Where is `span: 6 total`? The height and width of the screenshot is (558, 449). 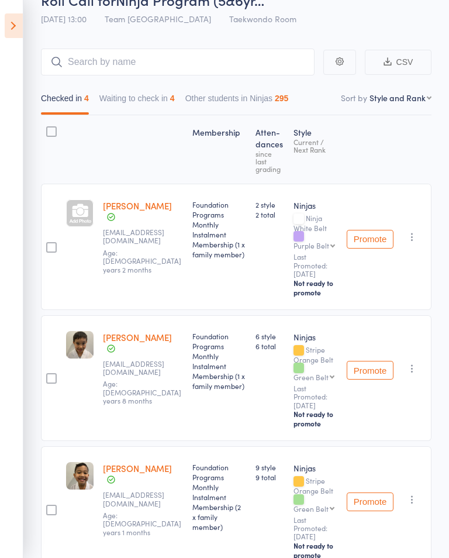
span: 6 total is located at coordinates (270, 346).